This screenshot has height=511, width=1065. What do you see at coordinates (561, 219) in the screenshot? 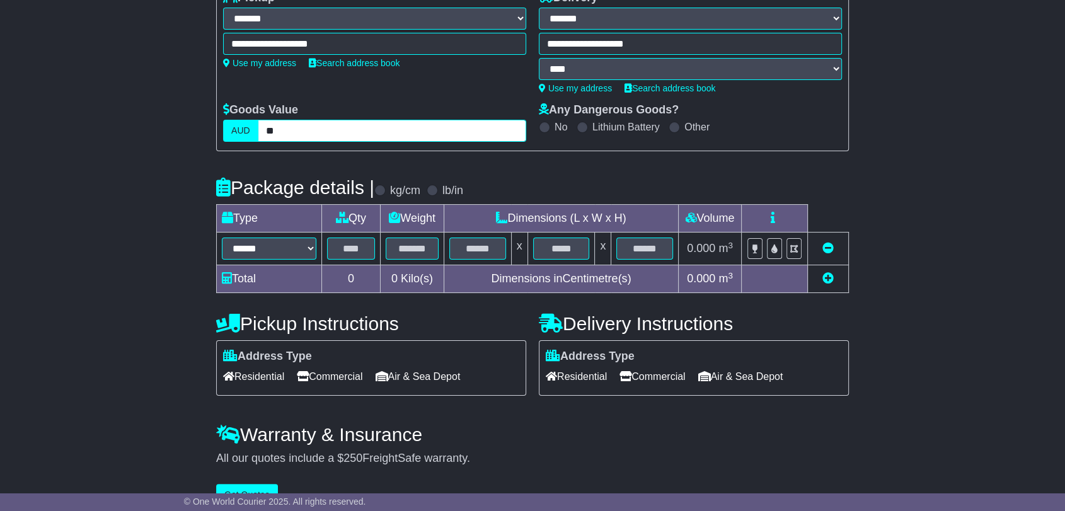
I see `td: Dimensions (L x W x H)` at bounding box center [561, 219].